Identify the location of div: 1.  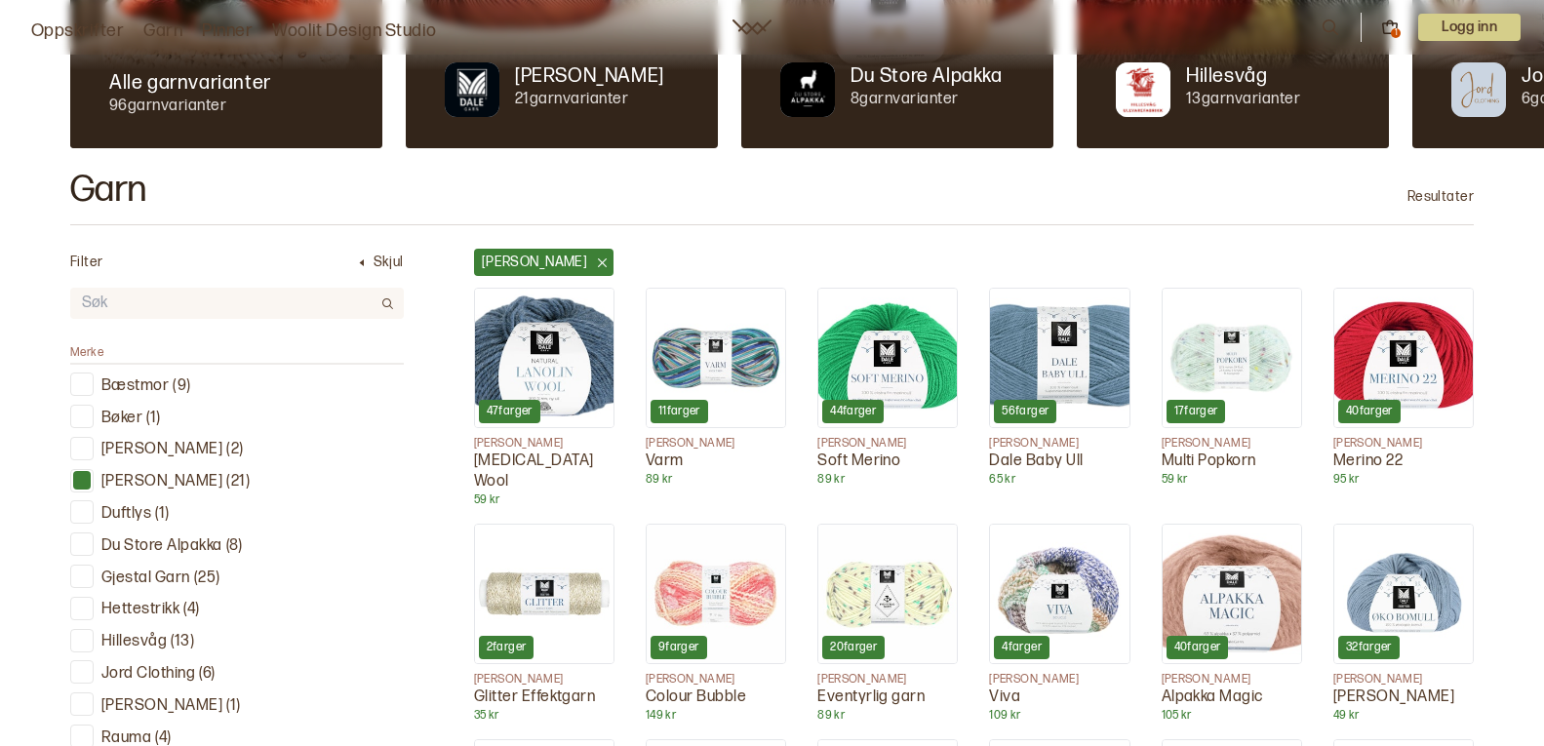
(1396, 33).